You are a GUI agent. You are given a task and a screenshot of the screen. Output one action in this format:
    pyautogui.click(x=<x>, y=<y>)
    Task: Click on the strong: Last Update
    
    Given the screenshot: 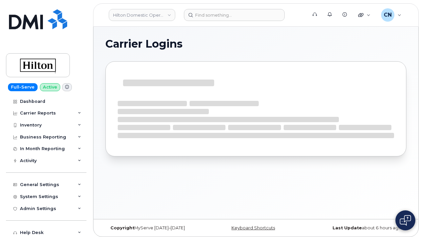 What is the action you would take?
    pyautogui.click(x=347, y=227)
    